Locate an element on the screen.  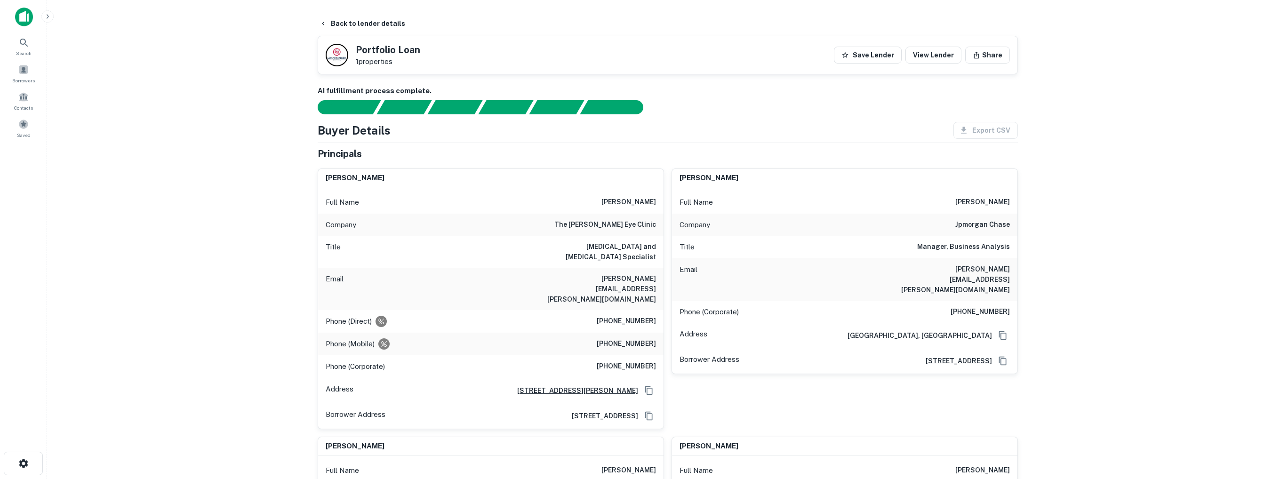
div: Documents found, AI parsing details... is located at coordinates (454, 107).